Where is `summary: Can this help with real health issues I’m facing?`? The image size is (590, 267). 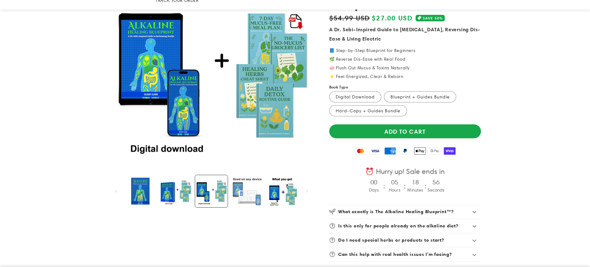 summary: Can this help with real health issues I’m facing? is located at coordinates (405, 255).